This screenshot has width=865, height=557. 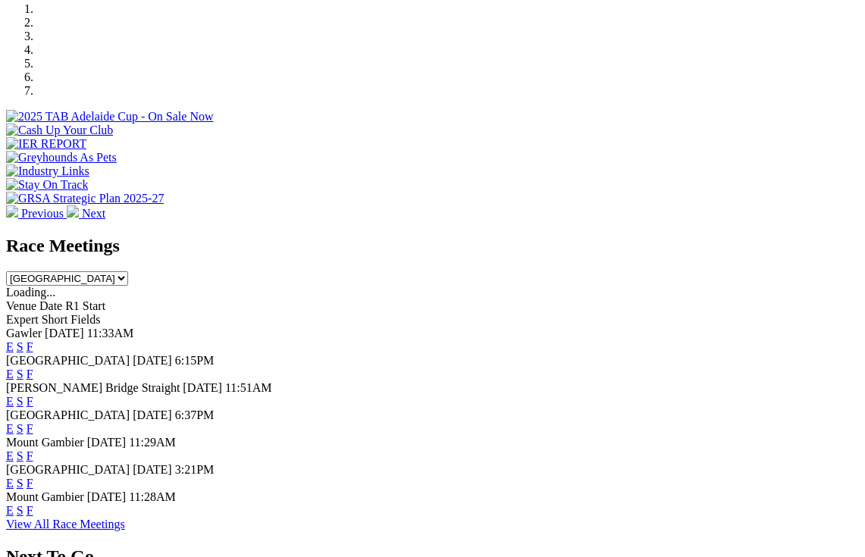 What do you see at coordinates (93, 213) in the screenshot?
I see `span: Next` at bounding box center [93, 213].